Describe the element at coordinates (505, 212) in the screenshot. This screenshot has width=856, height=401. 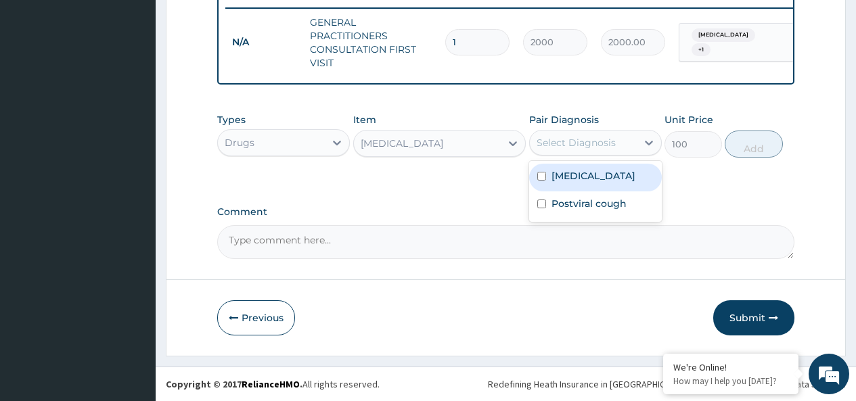
I see `label: Comment` at that location.